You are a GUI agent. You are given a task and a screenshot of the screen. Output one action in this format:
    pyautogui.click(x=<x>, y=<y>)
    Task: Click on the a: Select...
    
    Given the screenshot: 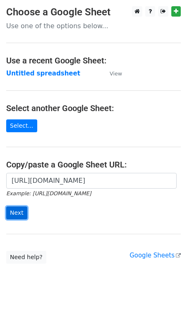 What is the action you would take?
    pyautogui.click(x=22, y=125)
    